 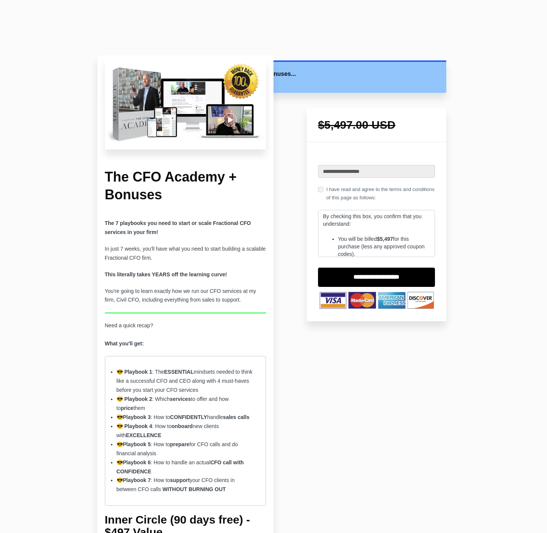 I want to click on span: : How to new clients with, so click(x=167, y=430).